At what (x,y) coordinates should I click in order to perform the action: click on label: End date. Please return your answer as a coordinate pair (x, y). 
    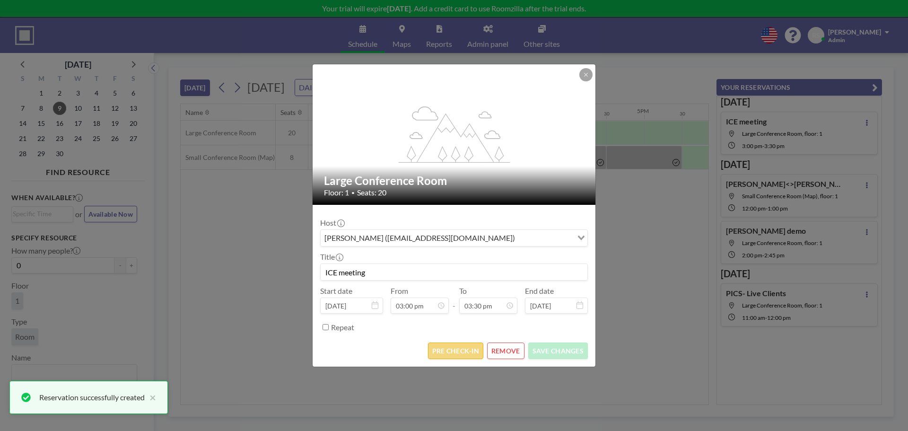
    Looking at the image, I should click on (539, 291).